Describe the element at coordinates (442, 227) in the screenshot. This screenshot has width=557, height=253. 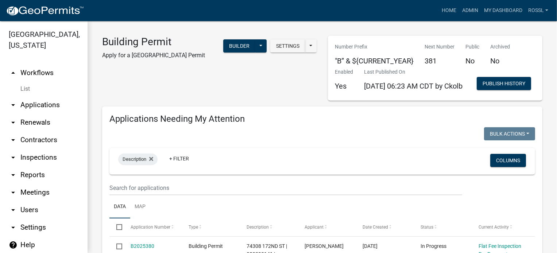
I see `datatable-header-cell: Status` at that location.